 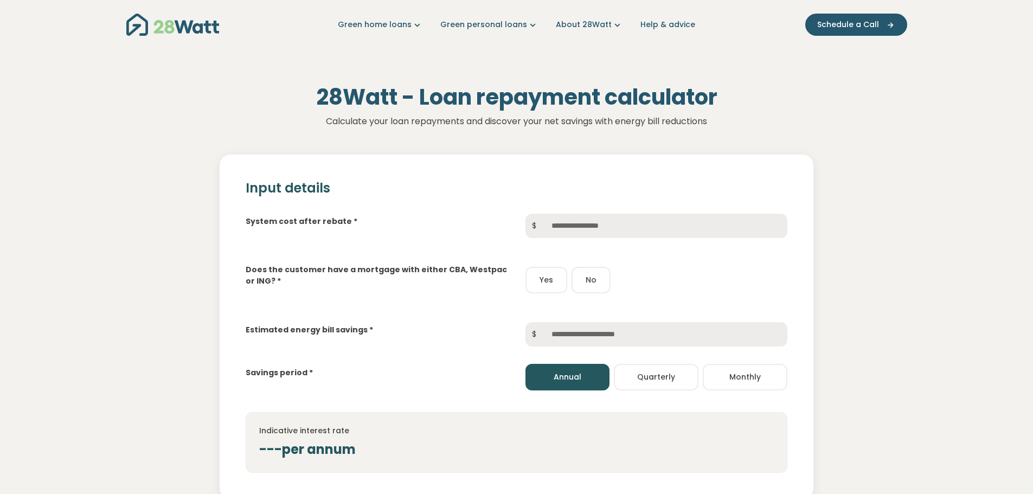 I want to click on span: Schedule a Call, so click(x=848, y=24).